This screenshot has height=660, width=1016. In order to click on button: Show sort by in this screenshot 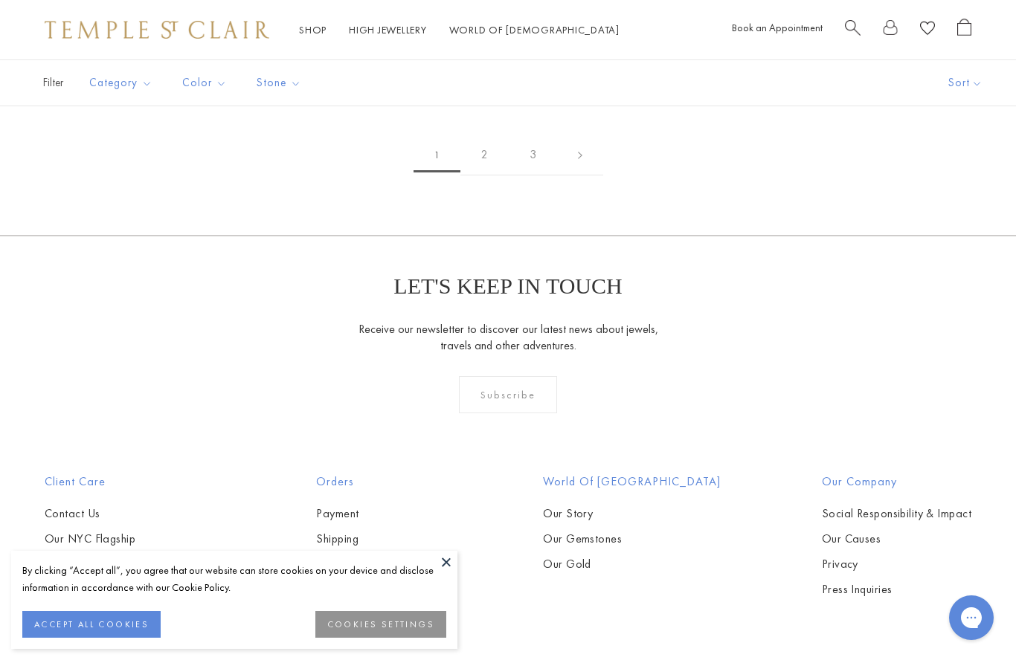, I will do `click(965, 83)`.